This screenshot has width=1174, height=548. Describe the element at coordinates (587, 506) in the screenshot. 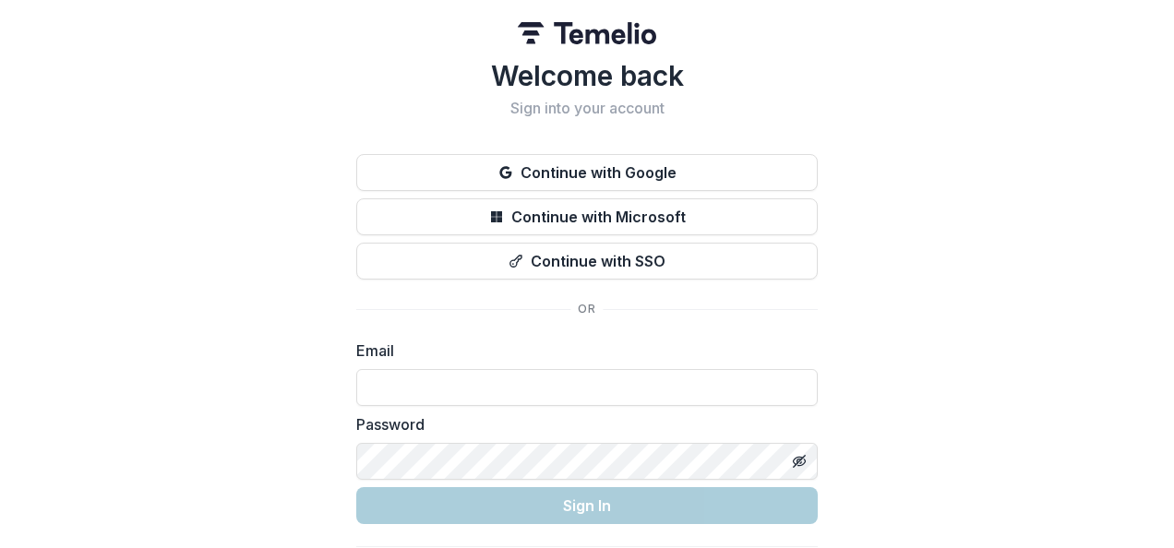

I see `button: Sign In` at that location.